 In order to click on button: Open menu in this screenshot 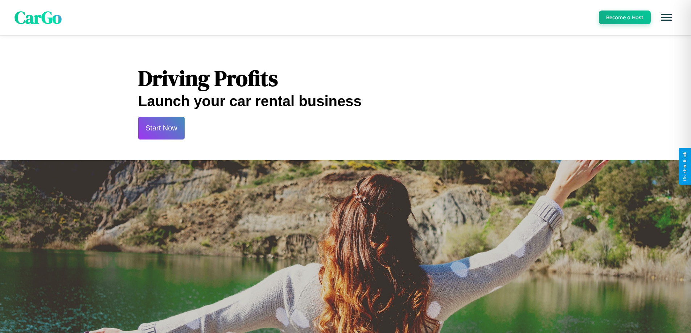, I will do `click(666, 17)`.